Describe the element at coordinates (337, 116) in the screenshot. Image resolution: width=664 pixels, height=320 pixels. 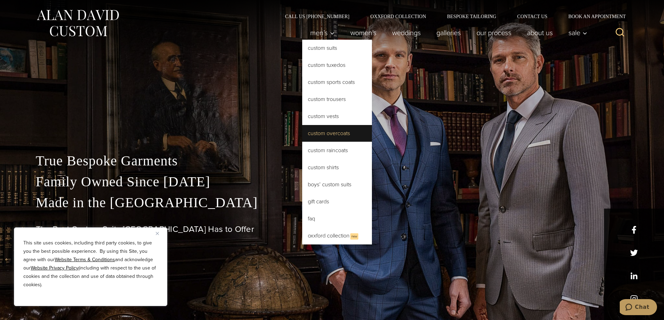
I see `a: Custom Vests` at that location.